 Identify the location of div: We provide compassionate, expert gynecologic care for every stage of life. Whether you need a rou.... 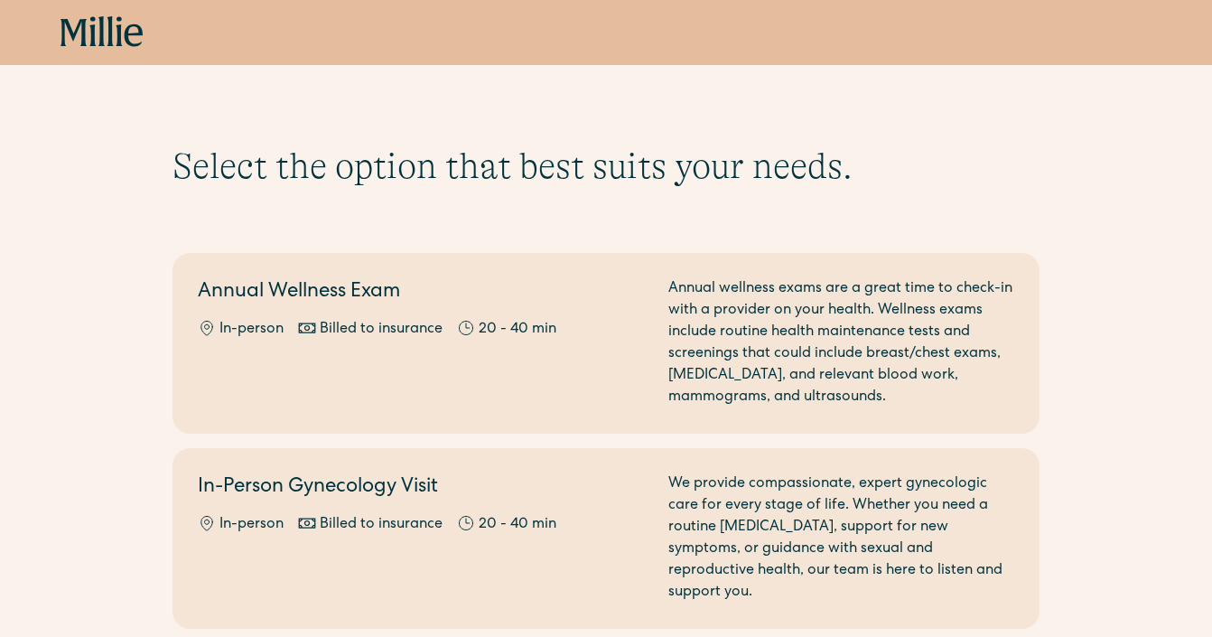
(841, 538).